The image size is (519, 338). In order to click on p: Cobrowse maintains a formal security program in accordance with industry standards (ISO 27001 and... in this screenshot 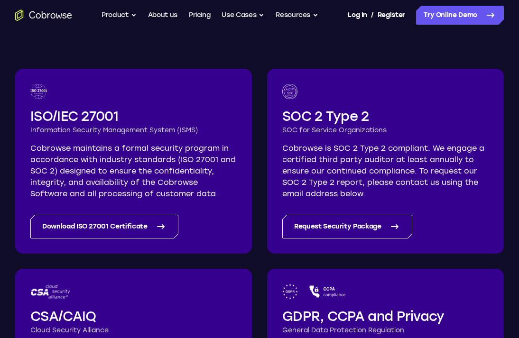, I will do `click(133, 171)`.